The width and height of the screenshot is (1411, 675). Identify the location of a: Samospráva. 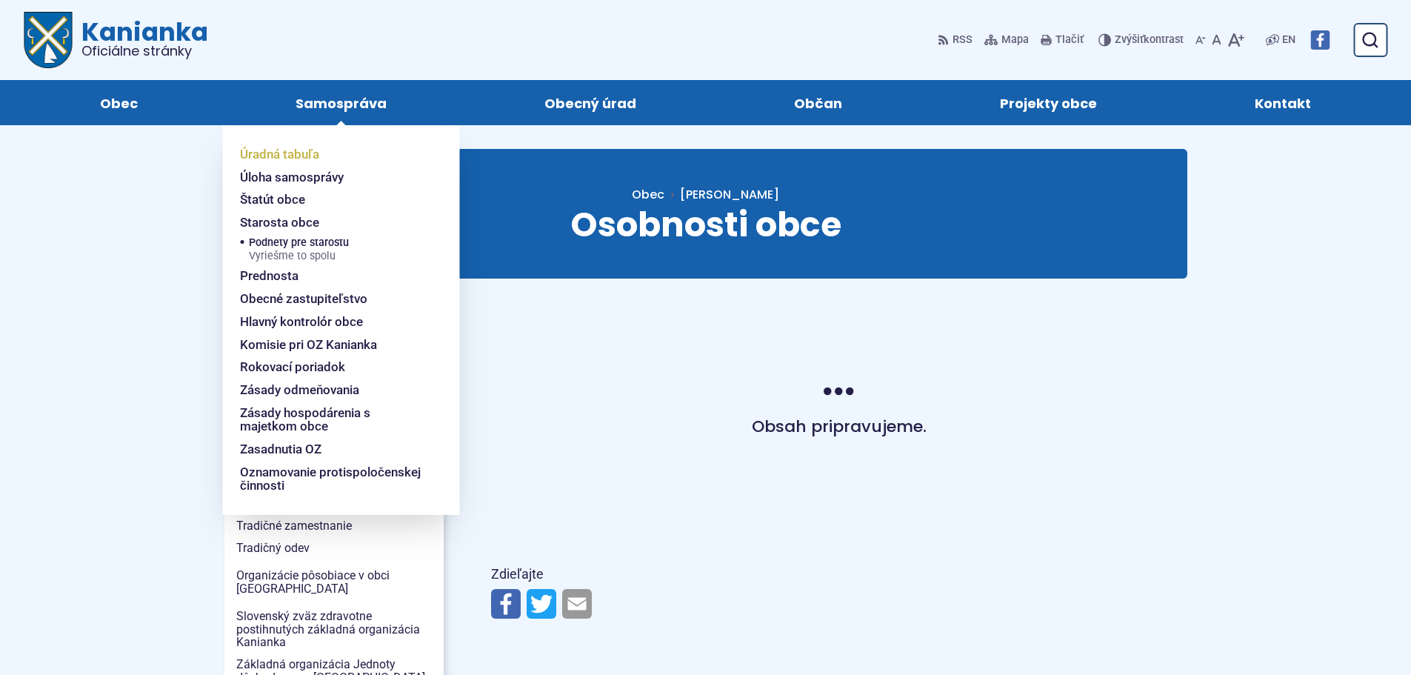
(341, 102).